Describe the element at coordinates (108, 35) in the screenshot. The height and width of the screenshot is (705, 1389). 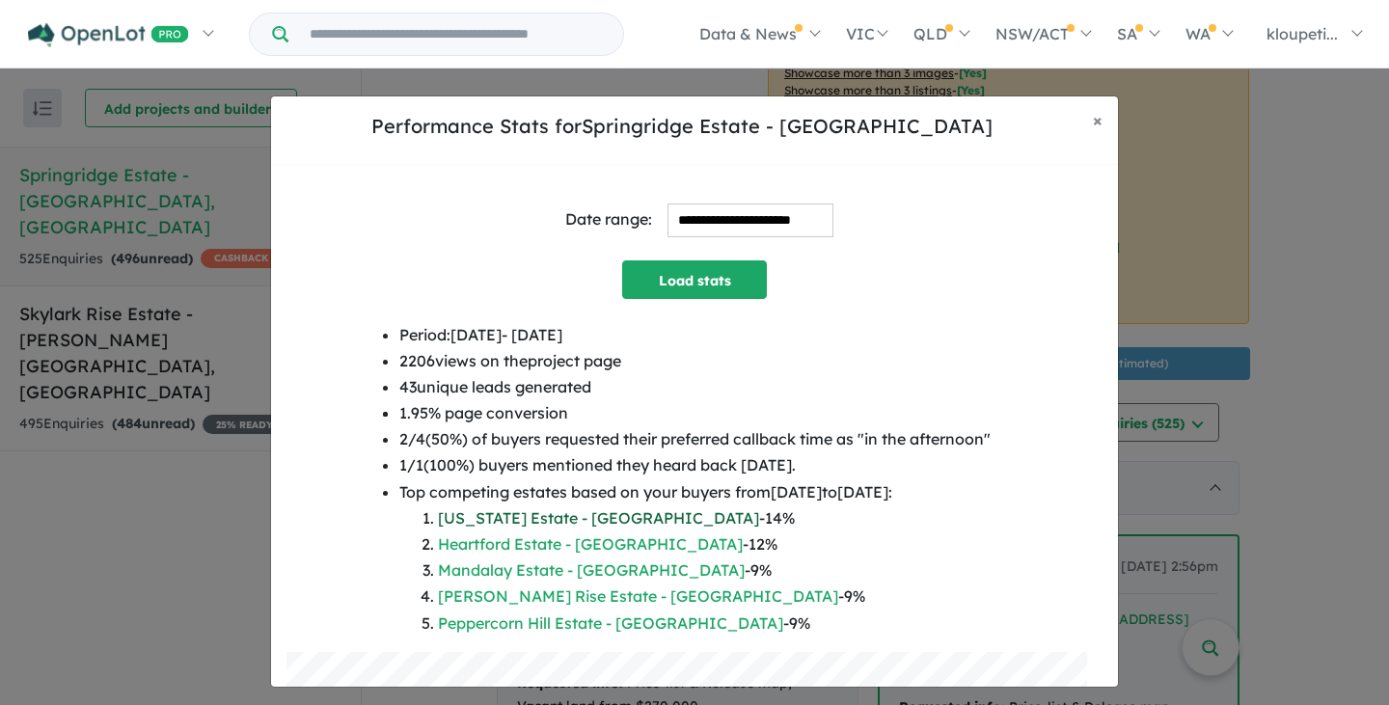
I see `img: Openlot PRO Logo White` at that location.